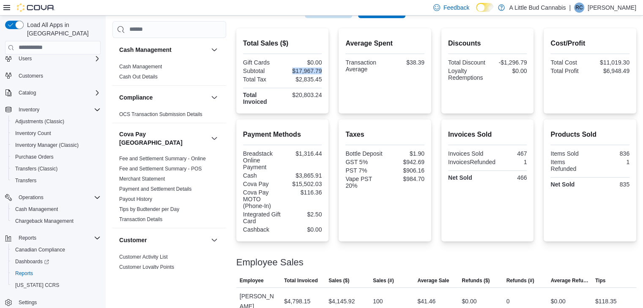 The image size is (643, 308). What do you see at coordinates (26, 181) in the screenshot?
I see `span: Transfers` at bounding box center [26, 181].